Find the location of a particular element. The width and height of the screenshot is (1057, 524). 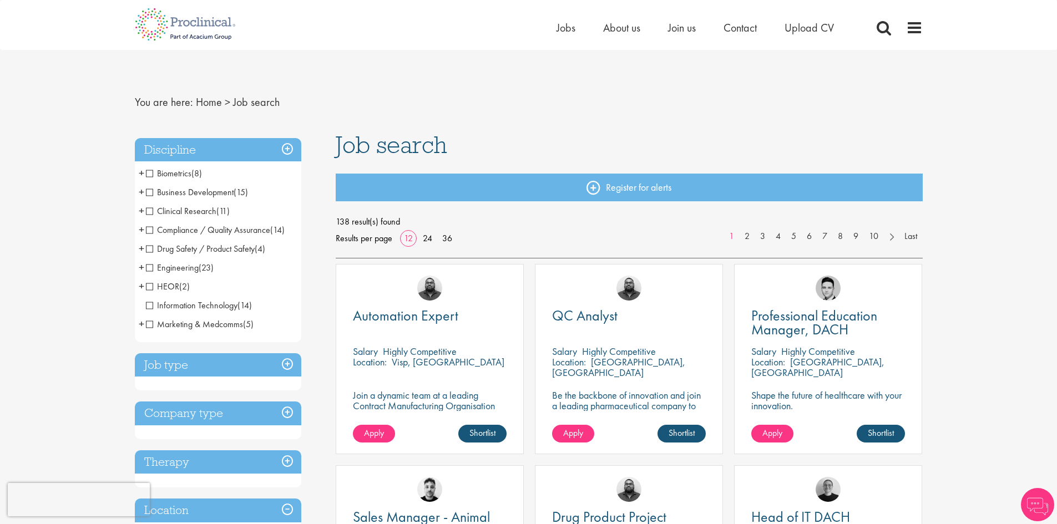

h3: Location is located at coordinates (218, 510).